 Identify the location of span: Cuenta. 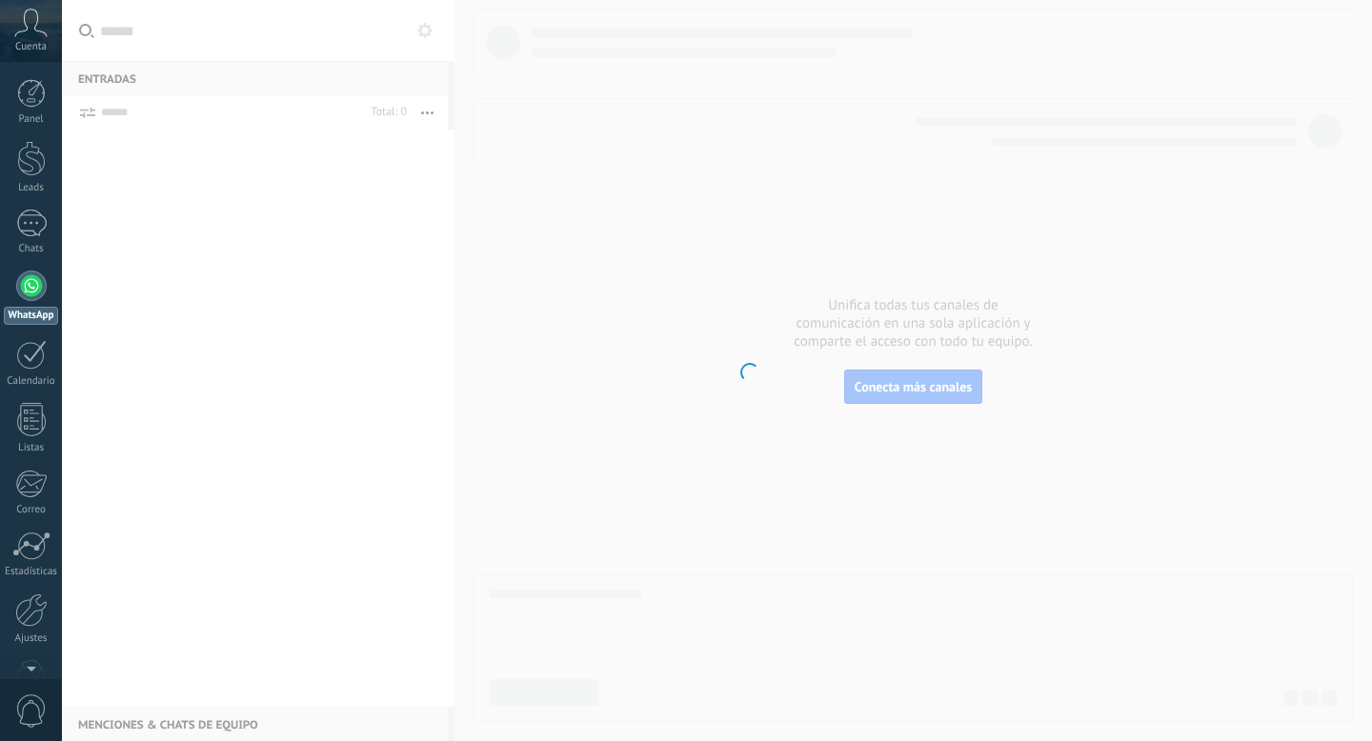
(30, 47).